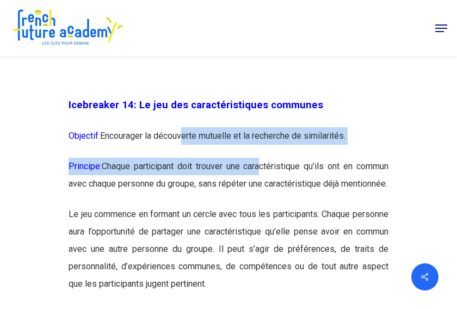  What do you see at coordinates (228, 256) in the screenshot?
I see `p: Le jeu commence en formant un cercle avec tous les participants. Chaque personne aura l’opportuni...` at bounding box center [228, 256].